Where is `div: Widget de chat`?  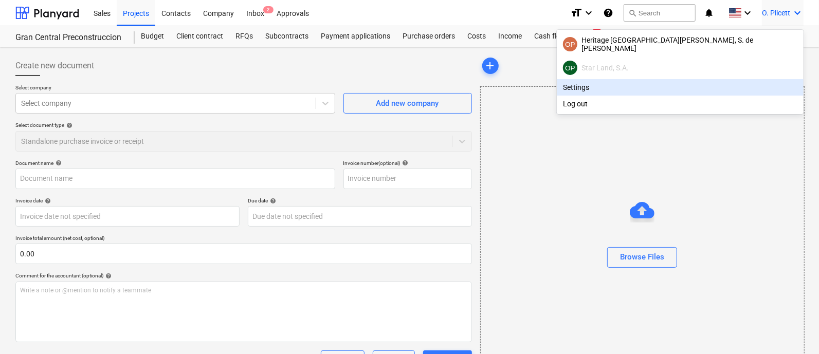
div: Widget de chat is located at coordinates (793, 330).